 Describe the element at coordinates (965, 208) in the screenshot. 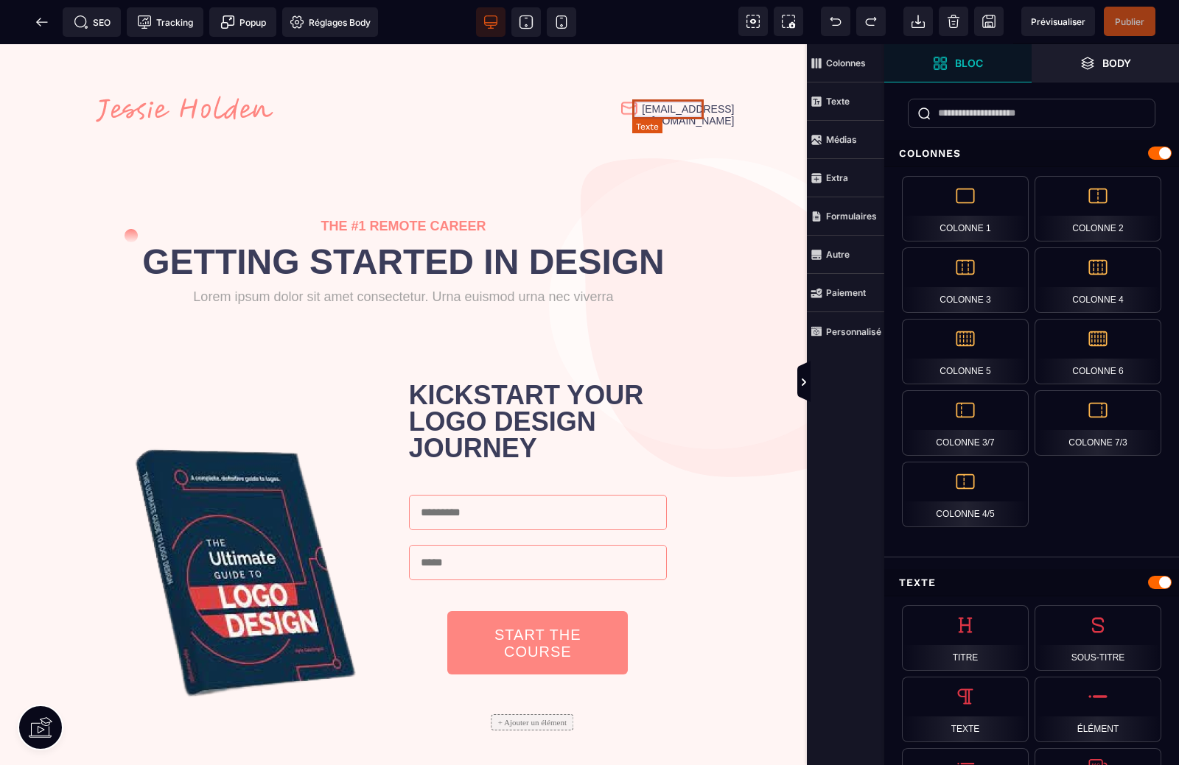

I see `div: Colonne 1` at that location.